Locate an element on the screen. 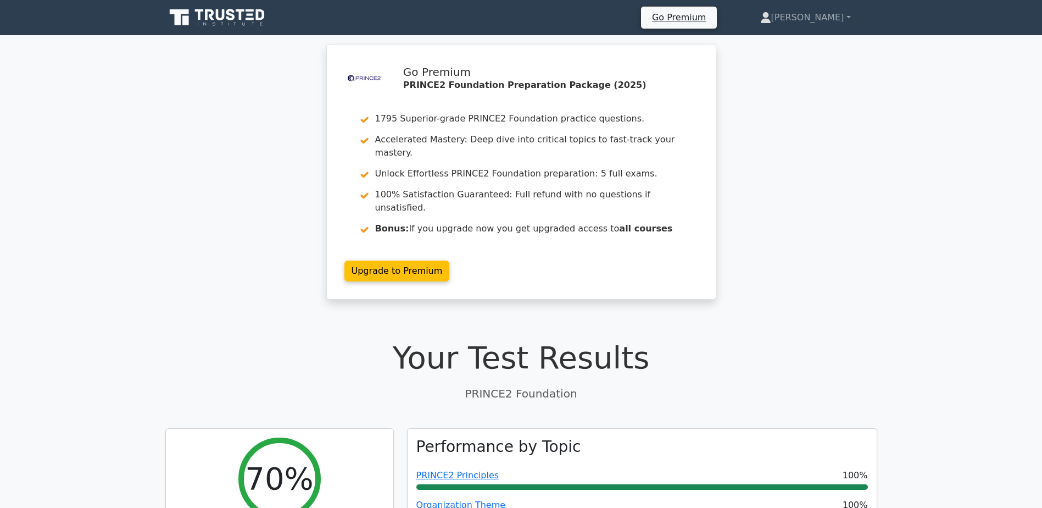  a: Go Premium is located at coordinates (679, 17).